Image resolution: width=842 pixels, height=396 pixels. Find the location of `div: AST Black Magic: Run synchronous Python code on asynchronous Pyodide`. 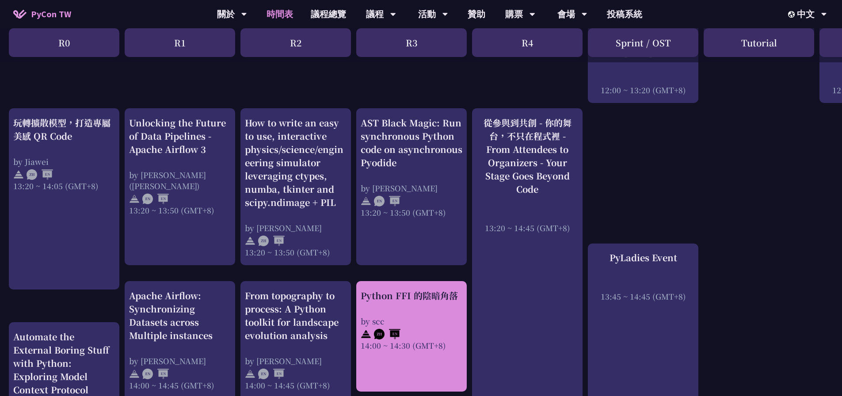

div: AST Black Magic: Run synchronous Python code on asynchronous Pyodide is located at coordinates (412, 143).